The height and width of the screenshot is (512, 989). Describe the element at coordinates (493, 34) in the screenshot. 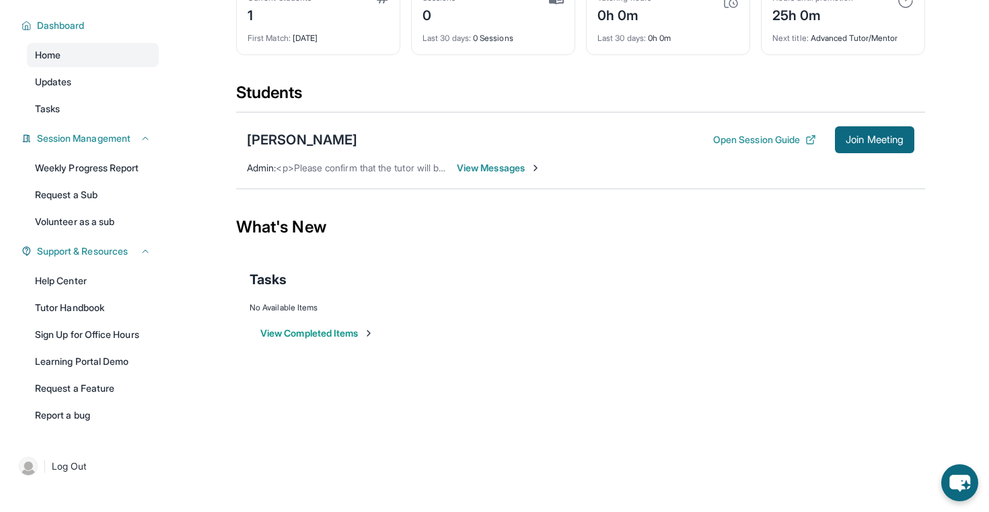

I see `div: 0 Sessions` at that location.